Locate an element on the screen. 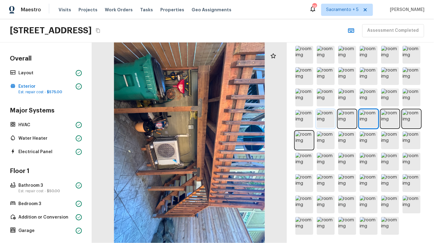  span: $50.00 is located at coordinates (53, 191).